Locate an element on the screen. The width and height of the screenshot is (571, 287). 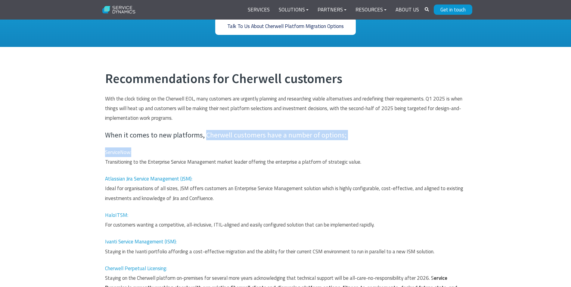
img: Service Dynamics Logo - White is located at coordinates (119, 10).